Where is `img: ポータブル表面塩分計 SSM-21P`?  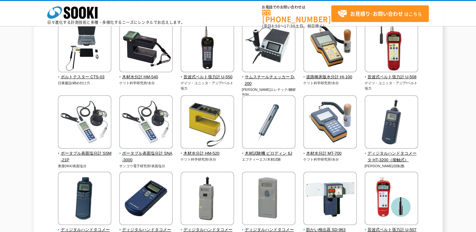
img: ポータブル表面塩分計 SSM-21P is located at coordinates (85, 123).